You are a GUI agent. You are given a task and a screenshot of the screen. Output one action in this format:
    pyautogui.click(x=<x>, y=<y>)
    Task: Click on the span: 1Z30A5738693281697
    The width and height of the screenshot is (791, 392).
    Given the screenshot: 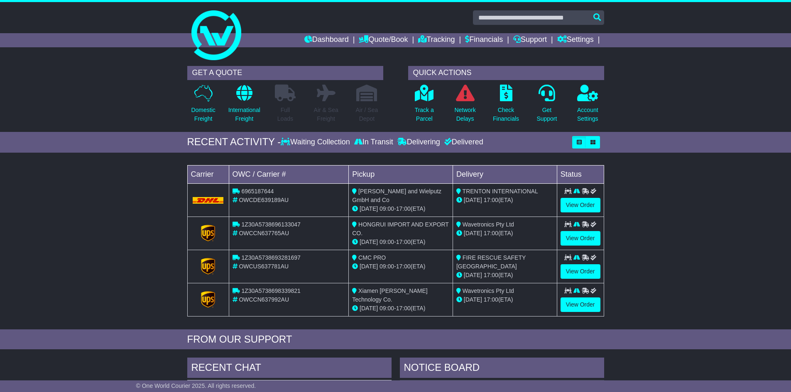 What is the action you would take?
    pyautogui.click(x=271, y=258)
    